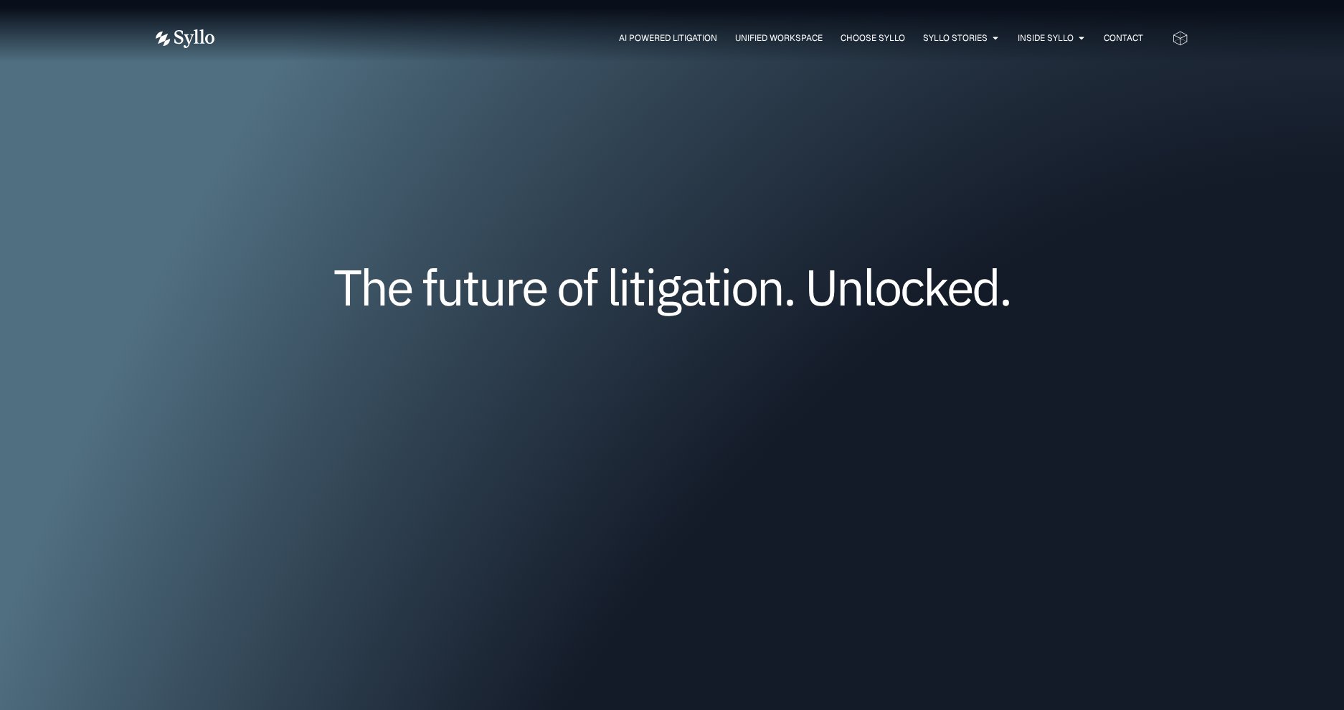  Describe the element at coordinates (955, 38) in the screenshot. I see `span: Syllo Stories` at that location.